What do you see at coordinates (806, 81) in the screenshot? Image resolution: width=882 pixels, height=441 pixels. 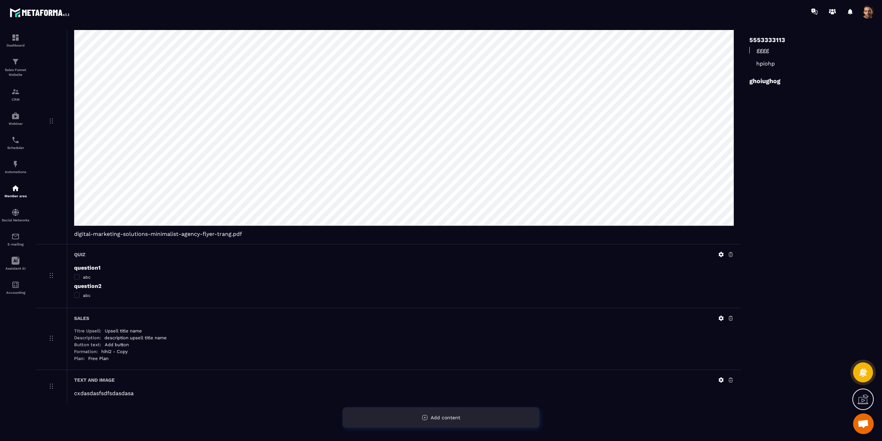 I see `h6: ghoiughog` at bounding box center [806, 81].